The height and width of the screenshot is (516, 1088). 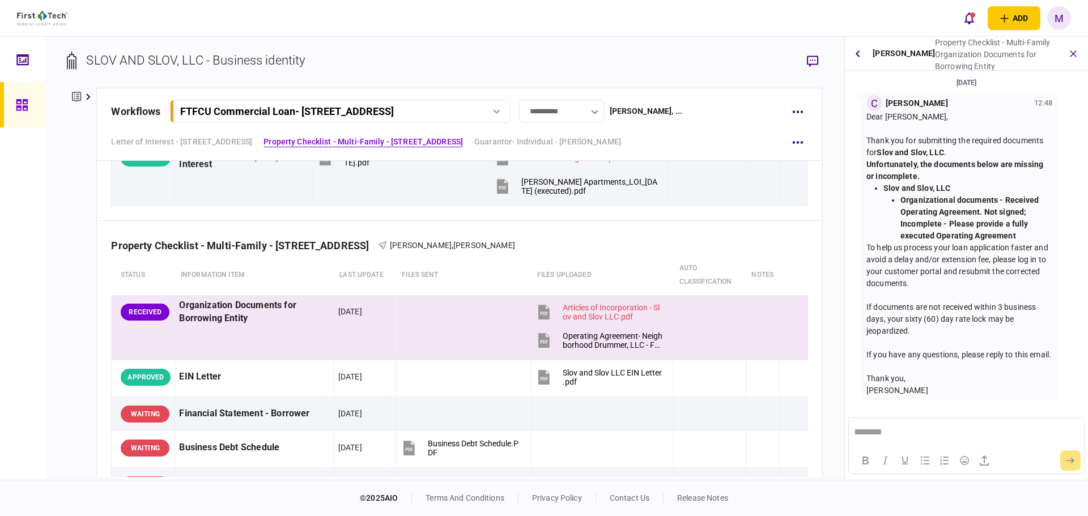 What do you see at coordinates (970, 218) in the screenshot?
I see `strong: Organizational documents - Received Operating Agreement. Not signed; Incomplete - Please provide ...` at bounding box center [970, 218].